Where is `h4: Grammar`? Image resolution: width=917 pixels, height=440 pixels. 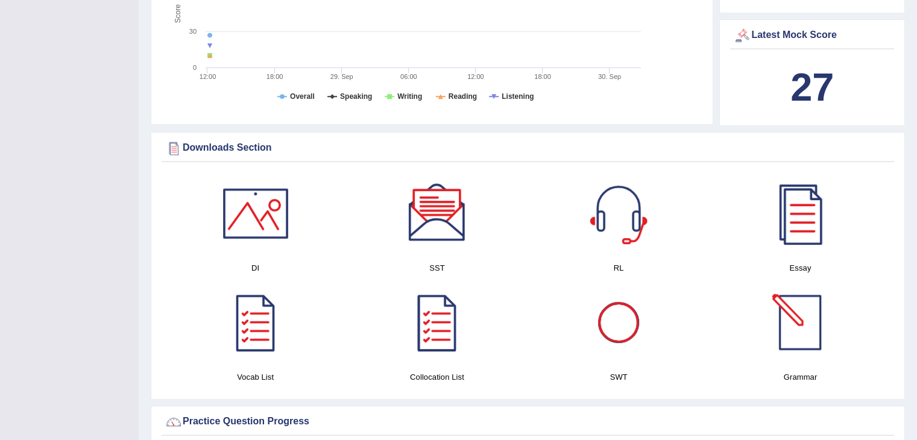 h4: Grammar is located at coordinates (800, 377).